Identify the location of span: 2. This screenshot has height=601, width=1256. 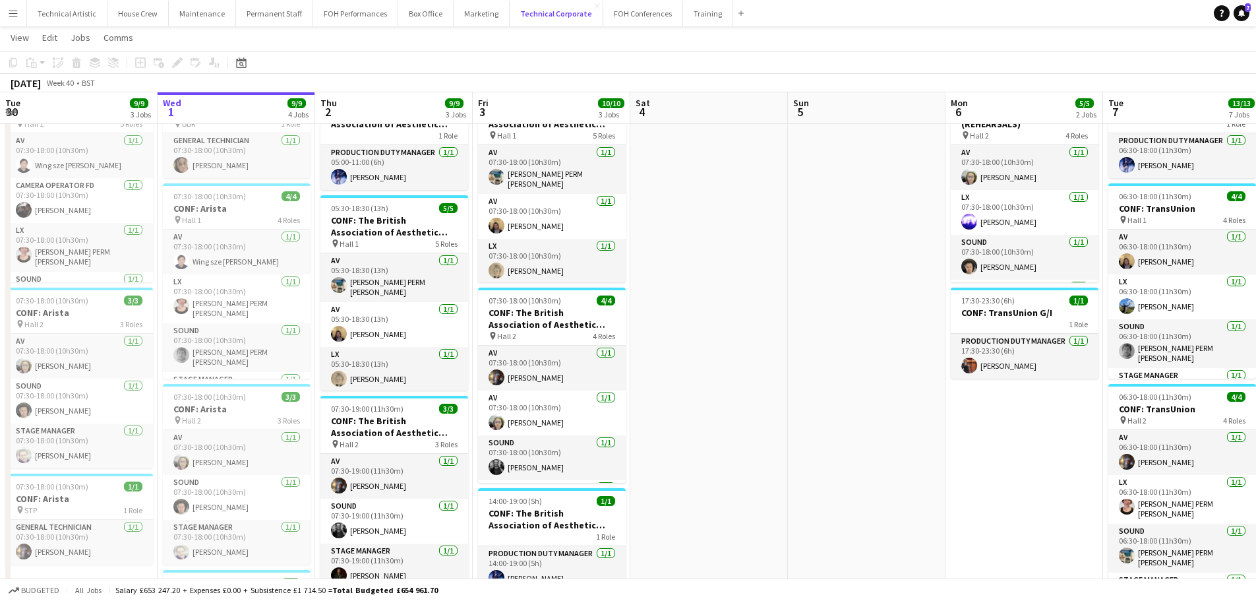
(328, 111).